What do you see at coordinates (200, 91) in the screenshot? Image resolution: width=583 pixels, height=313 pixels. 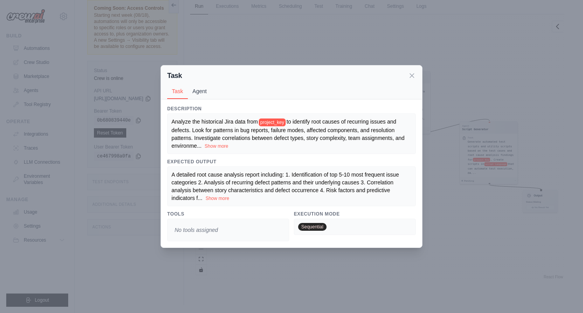 I see `button: Agent` at bounding box center [200, 91].